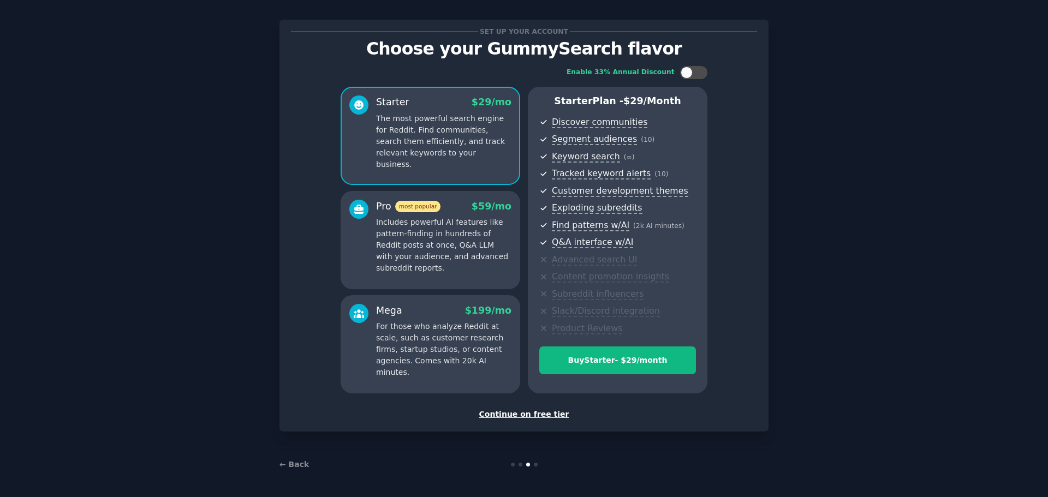 The height and width of the screenshot is (497, 1048). What do you see at coordinates (621, 73) in the screenshot?
I see `div: Enable 33% Annual Discount` at bounding box center [621, 73].